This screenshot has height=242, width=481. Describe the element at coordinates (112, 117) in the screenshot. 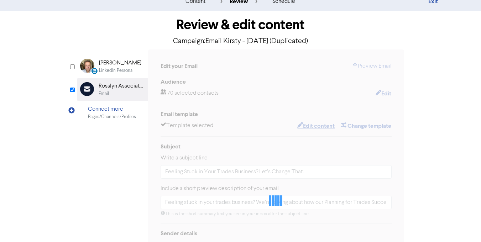

I see `div: Pages/Channels/Profiles` at that location.